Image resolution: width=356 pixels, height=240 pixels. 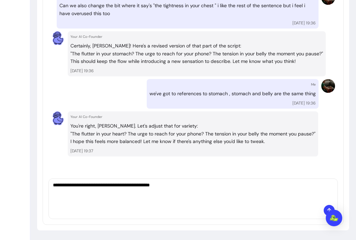 I want to click on div: Open Intercom Messenger, so click(x=334, y=218).